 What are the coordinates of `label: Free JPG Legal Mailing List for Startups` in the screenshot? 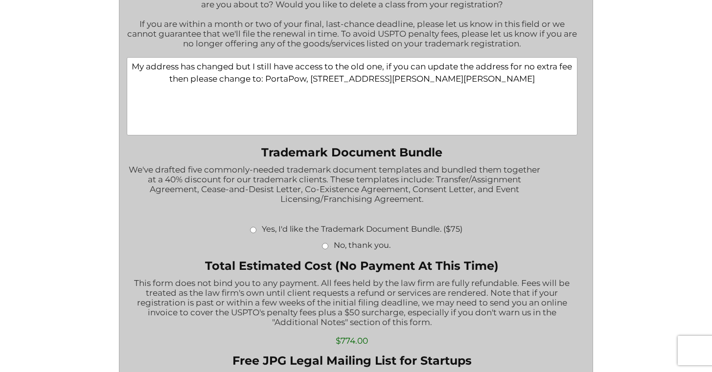 It's located at (352, 361).